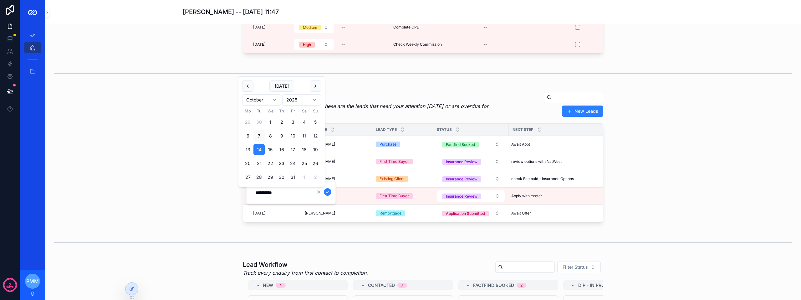 This screenshot has width=801, height=300. What do you see at coordinates (598, 285) in the screenshot?
I see `span: DIP - In Progress` at bounding box center [598, 285].